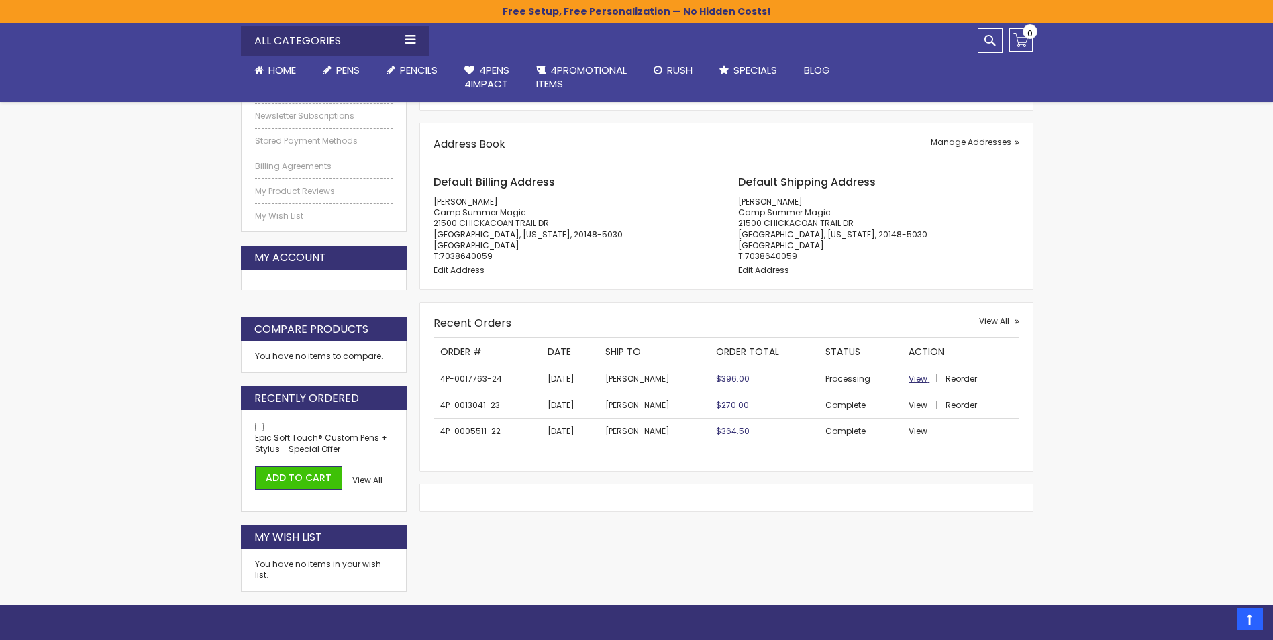 The height and width of the screenshot is (640, 1273). I want to click on a: Manage Addresses, so click(975, 142).